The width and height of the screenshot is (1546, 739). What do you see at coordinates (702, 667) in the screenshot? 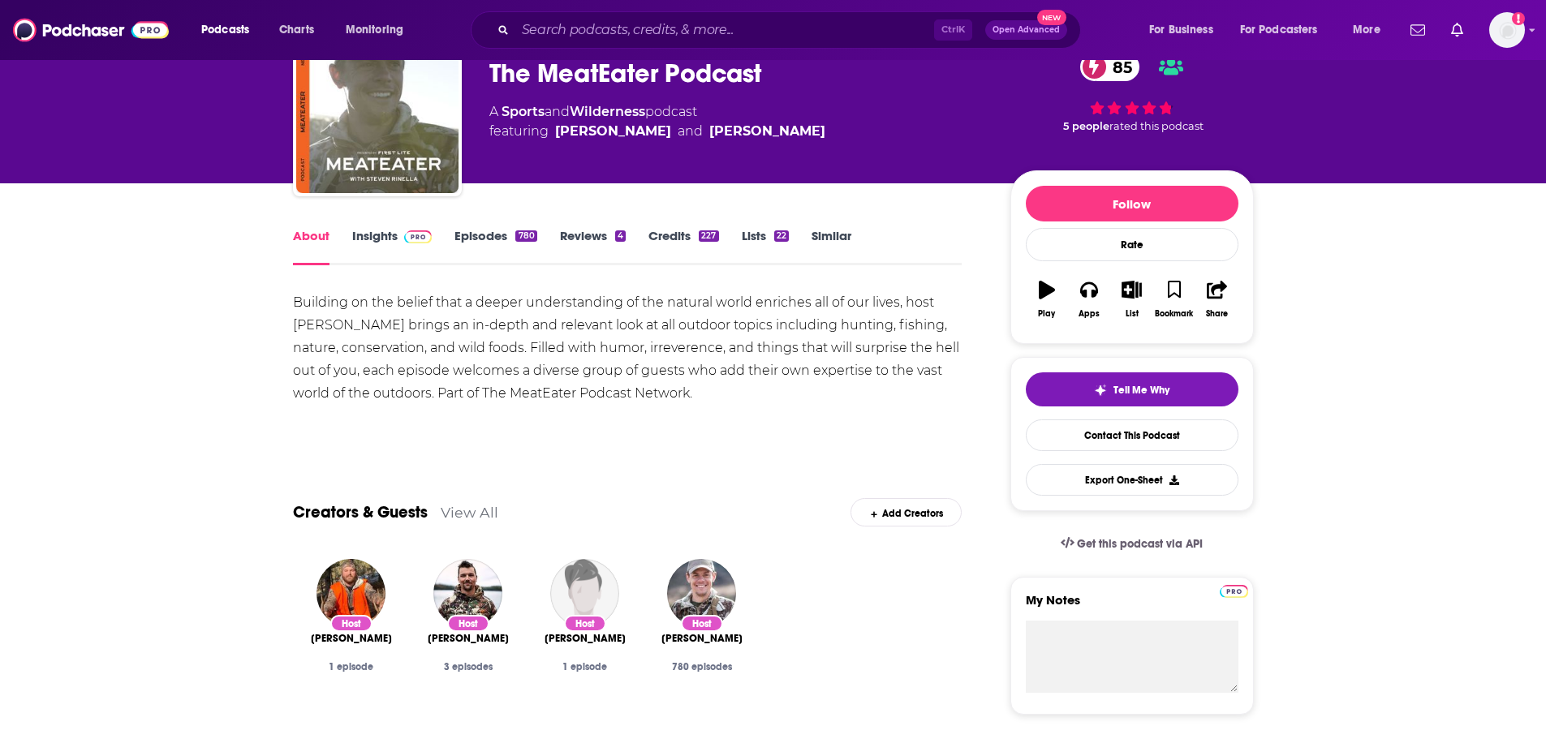
I see `div: 780 episodes` at bounding box center [702, 667].